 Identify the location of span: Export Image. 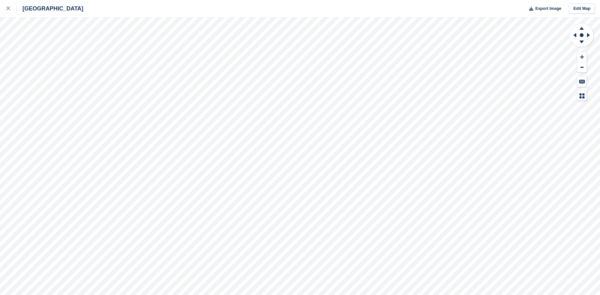
(548, 9).